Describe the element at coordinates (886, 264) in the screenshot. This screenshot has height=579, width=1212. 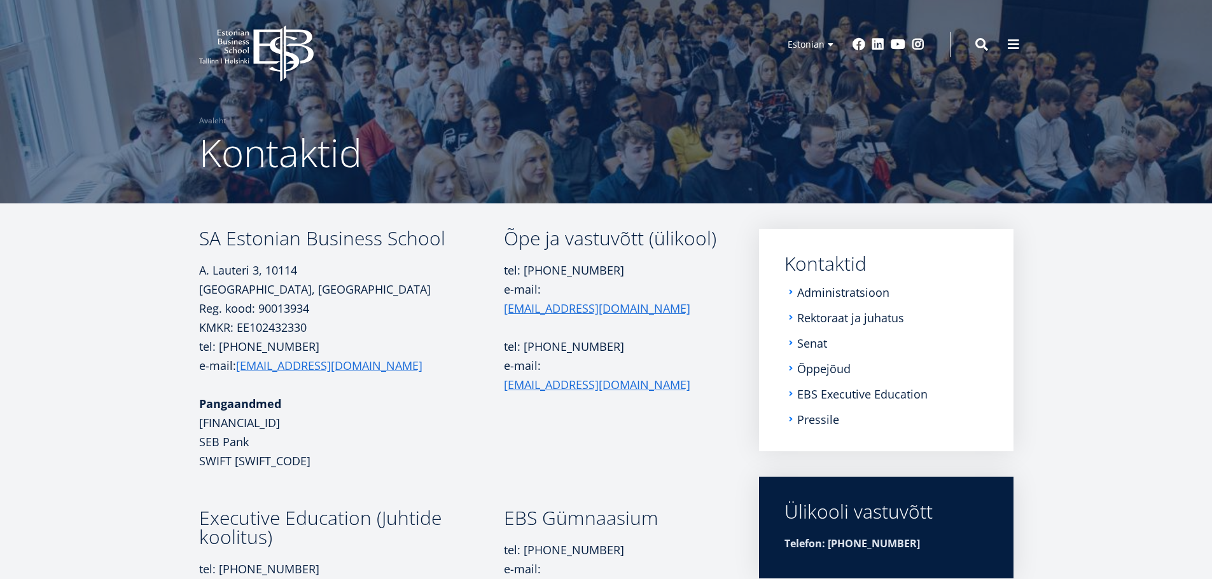
I see `a: Kontaktid` at that location.